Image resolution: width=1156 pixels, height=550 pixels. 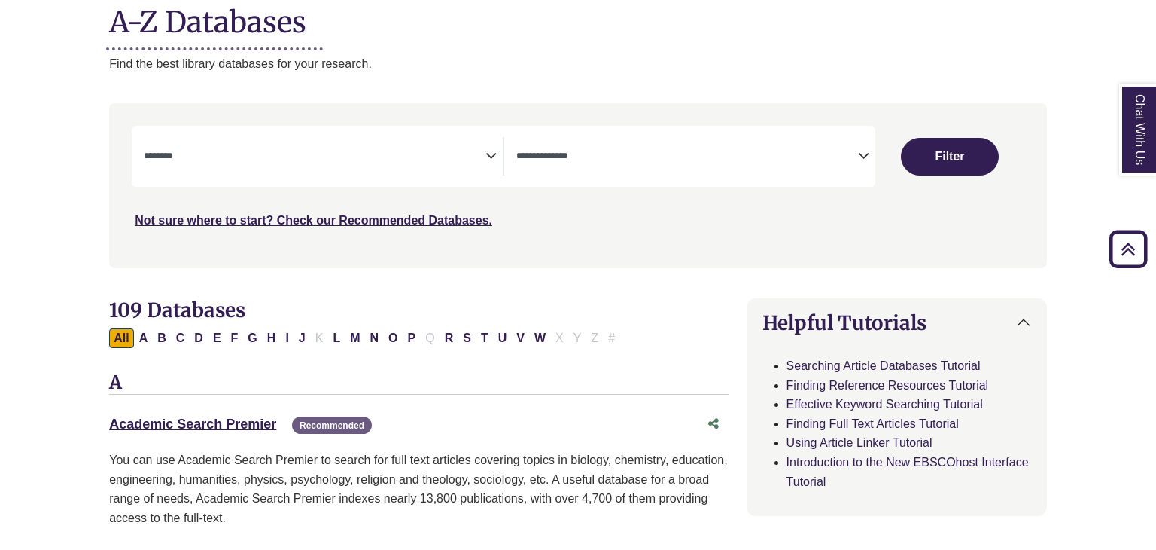 What do you see at coordinates (302, 338) in the screenshot?
I see `button: Filter Results J` at bounding box center [302, 338].